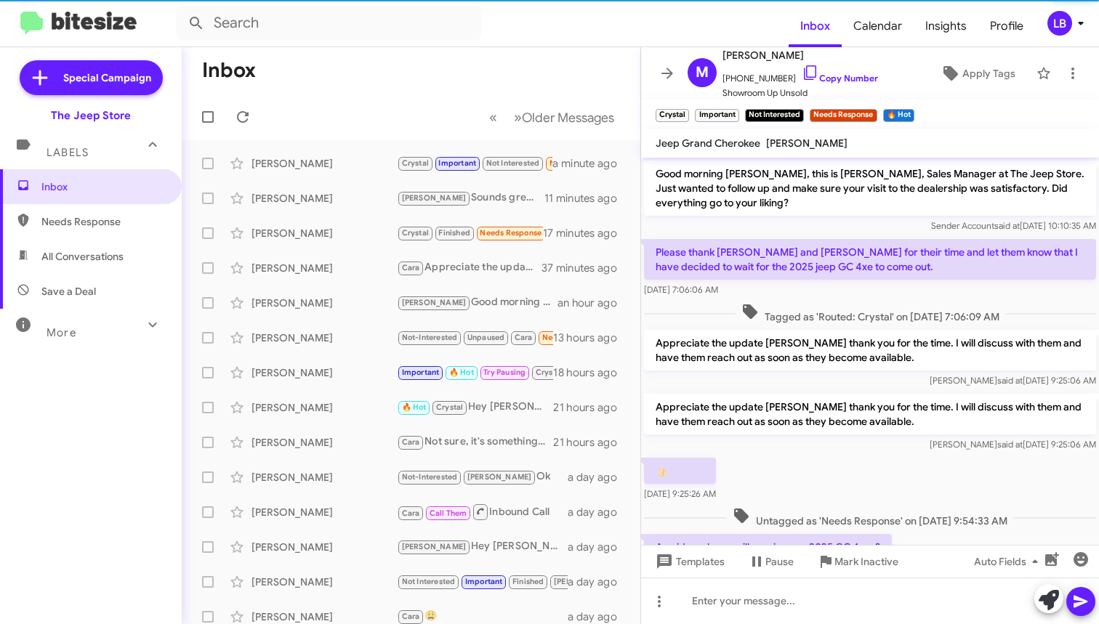 This screenshot has width=1099, height=624. What do you see at coordinates (774, 116) in the screenshot?
I see `small: Not Interested` at bounding box center [774, 116].